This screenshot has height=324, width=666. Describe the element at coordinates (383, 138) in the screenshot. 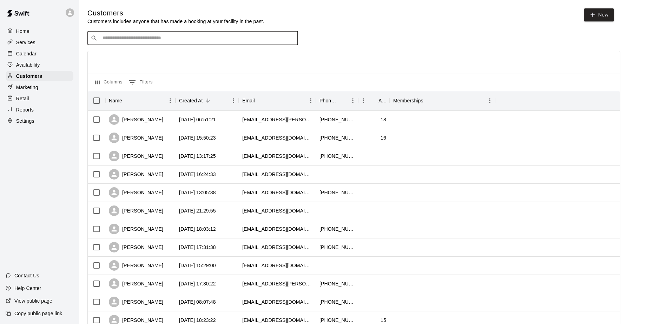

I see `div: 16` at that location.